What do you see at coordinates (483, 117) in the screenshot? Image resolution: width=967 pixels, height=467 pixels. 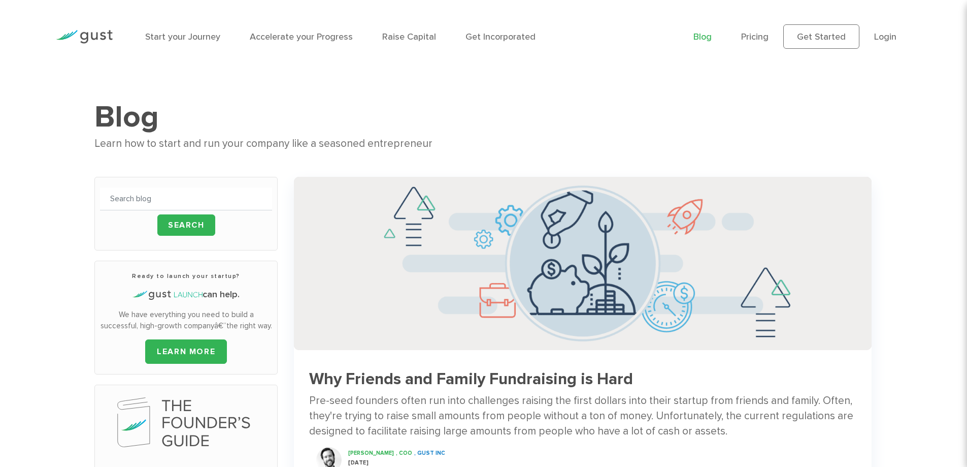 I see `h1: Blog` at bounding box center [483, 117].